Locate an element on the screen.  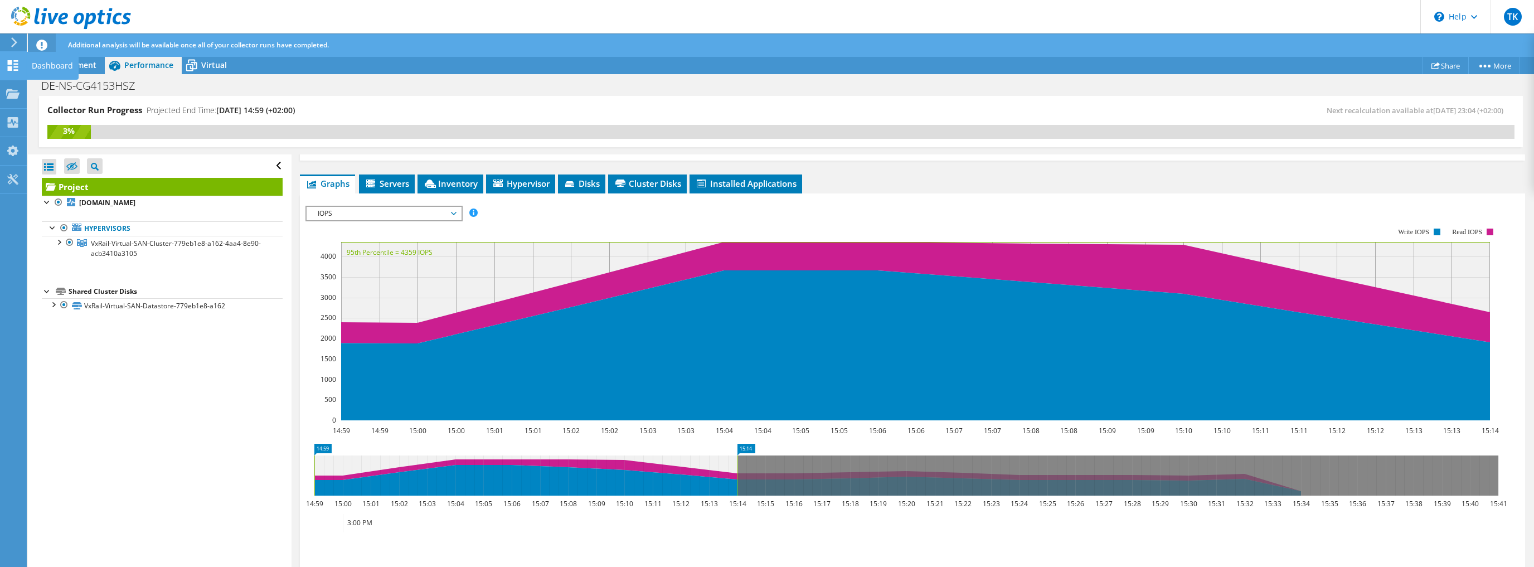
span: Disks is located at coordinates (582, 183).